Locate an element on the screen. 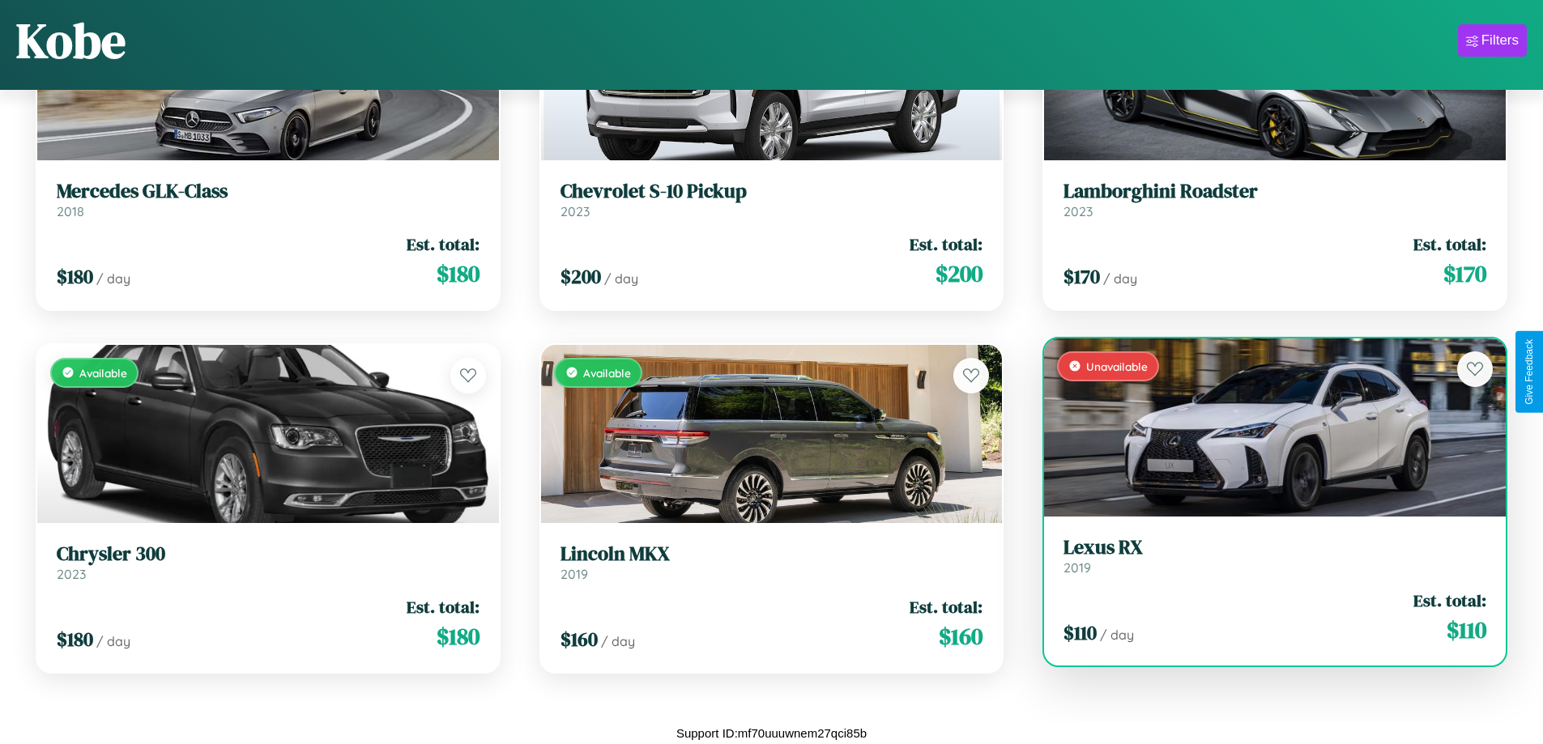 Image resolution: width=1543 pixels, height=744 pixels. h3: Lamborghini Roadster is located at coordinates (1275, 191).